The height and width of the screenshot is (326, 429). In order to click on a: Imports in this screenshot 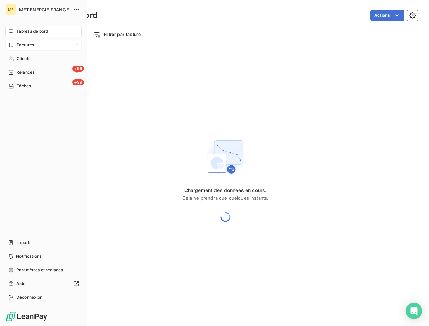, I will do `click(43, 243)`.